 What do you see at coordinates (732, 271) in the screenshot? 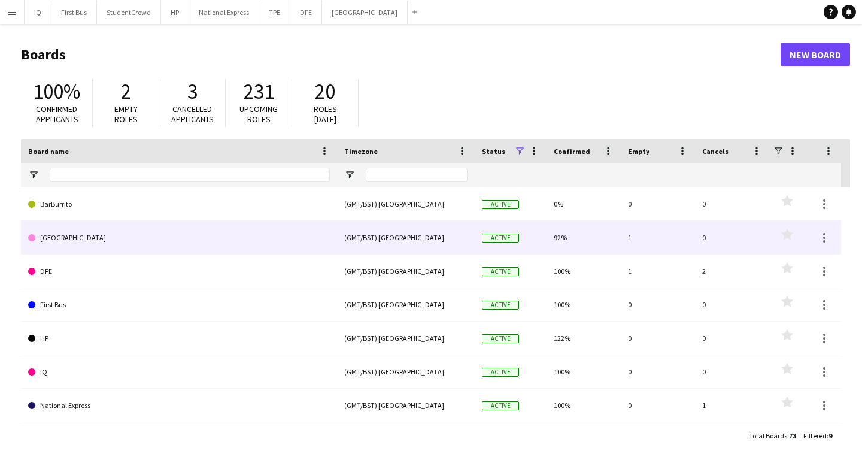
I see `div: 2` at bounding box center [732, 271].